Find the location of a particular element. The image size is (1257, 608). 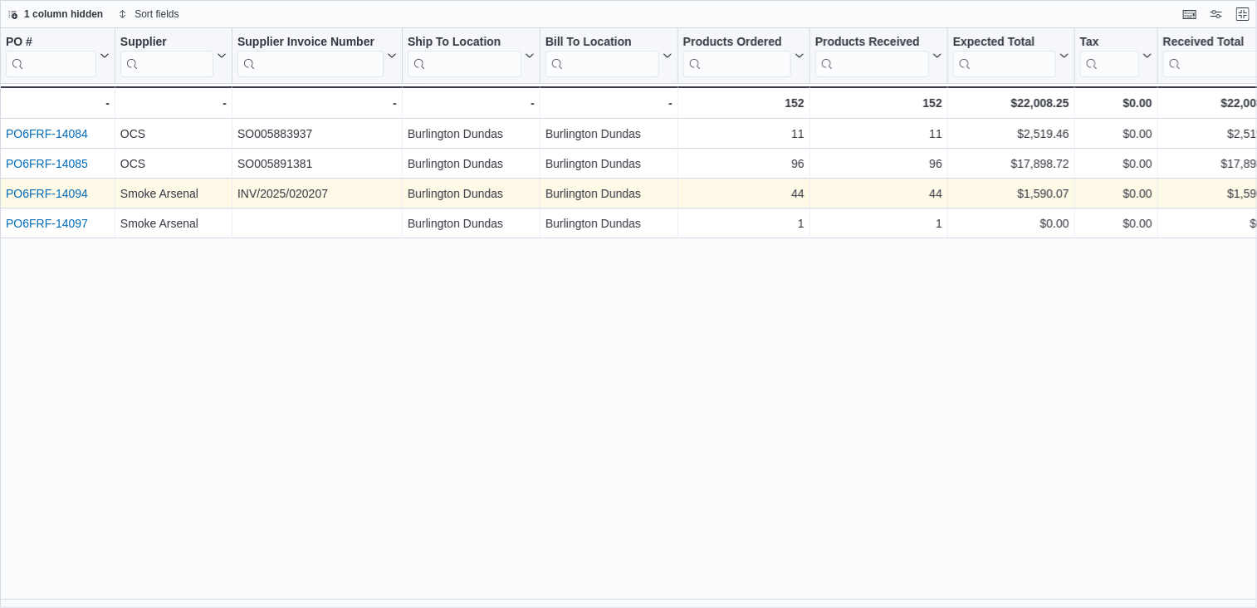

div: SO005883937 is located at coordinates (317, 134).